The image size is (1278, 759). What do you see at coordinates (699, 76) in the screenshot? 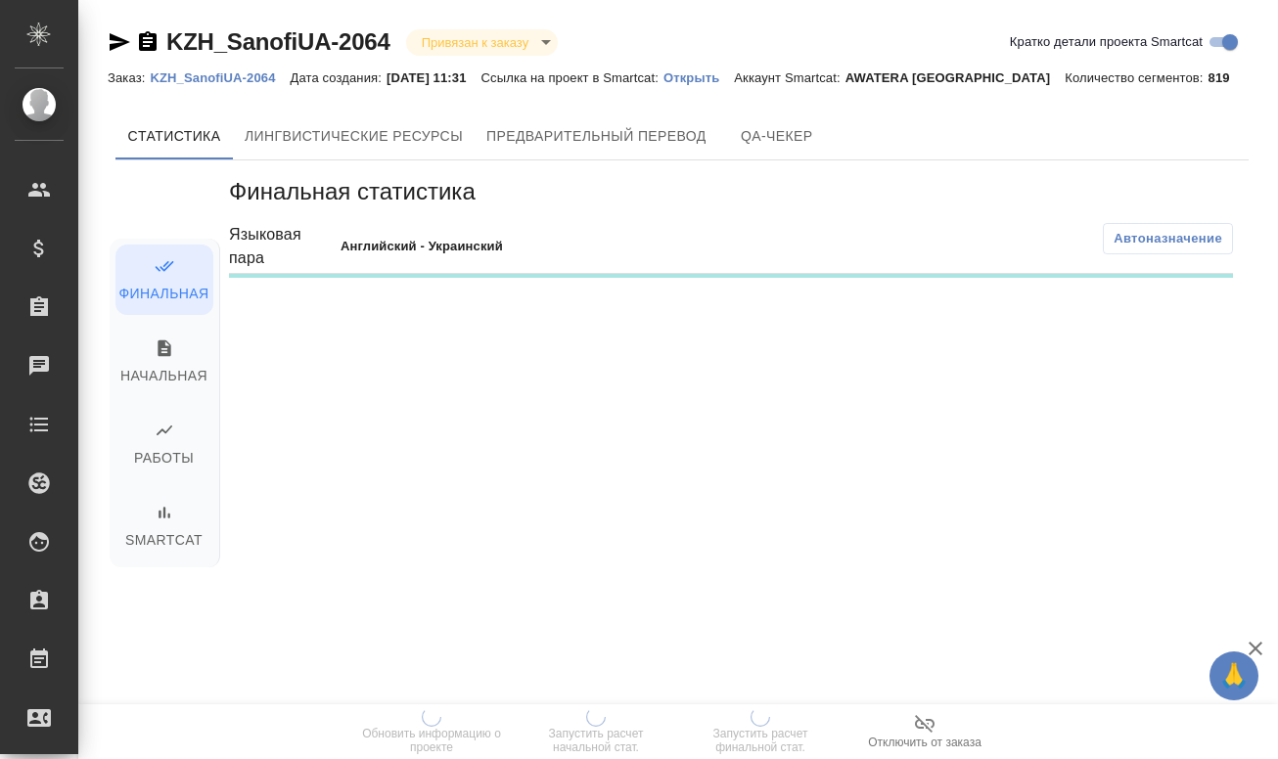
I see `a: Открыть` at bounding box center [699, 76].